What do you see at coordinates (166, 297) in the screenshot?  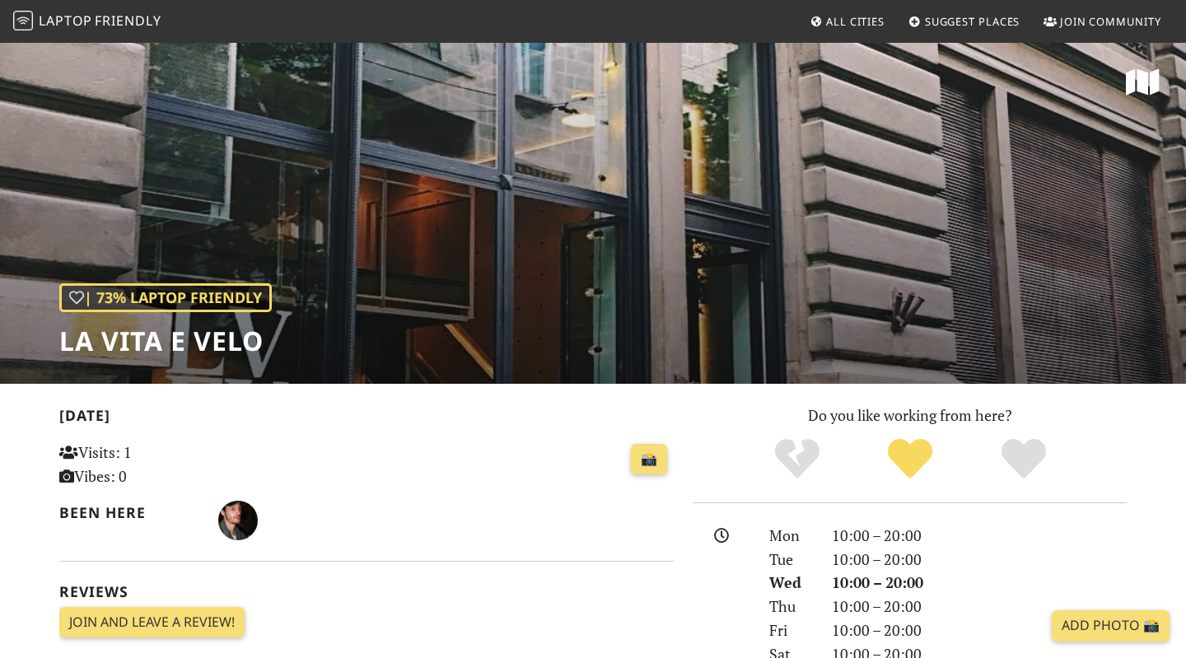 I see `div: | 73% Laptop Friendly` at bounding box center [166, 297].